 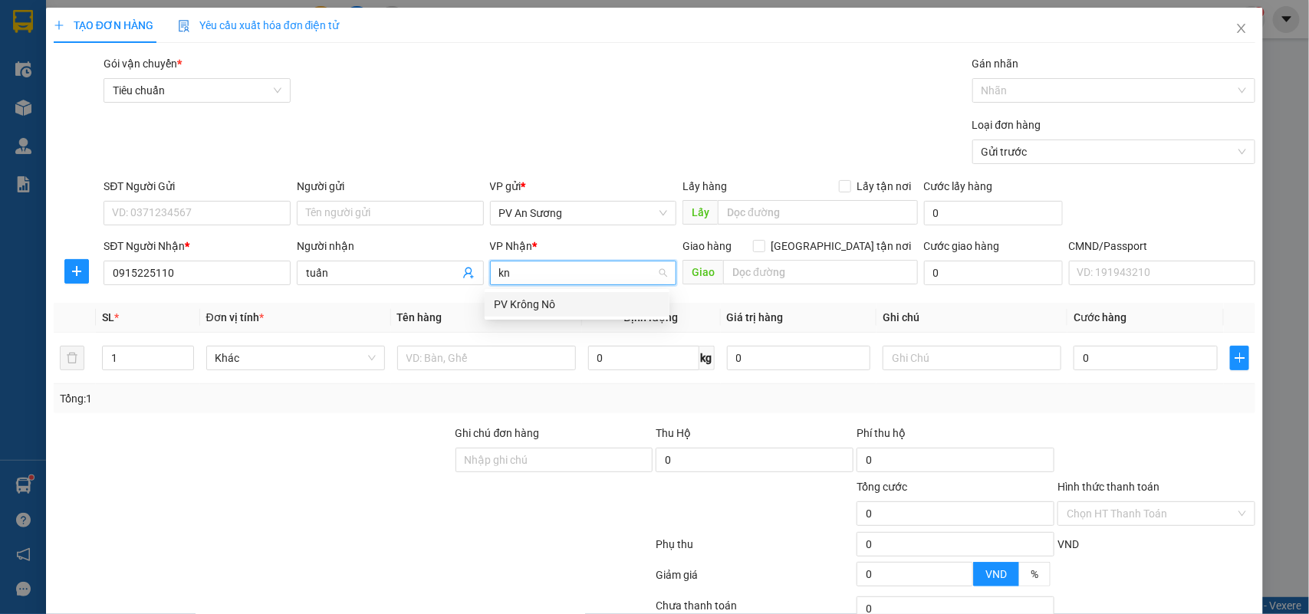 What do you see at coordinates (197, 186) in the screenshot?
I see `div: SĐT Người Gửi` at bounding box center [197, 186].